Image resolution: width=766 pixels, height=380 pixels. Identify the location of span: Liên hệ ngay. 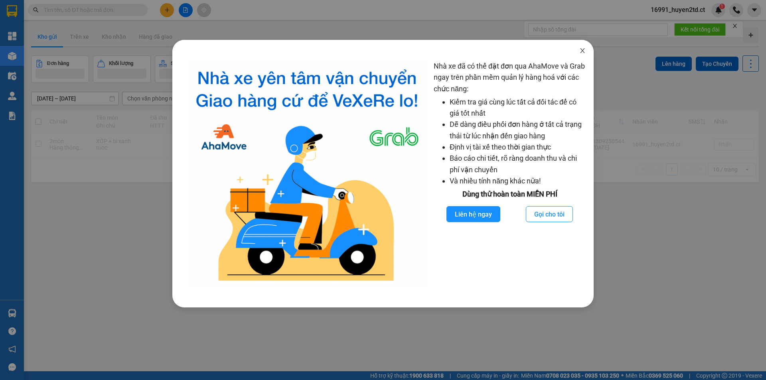
(473, 214).